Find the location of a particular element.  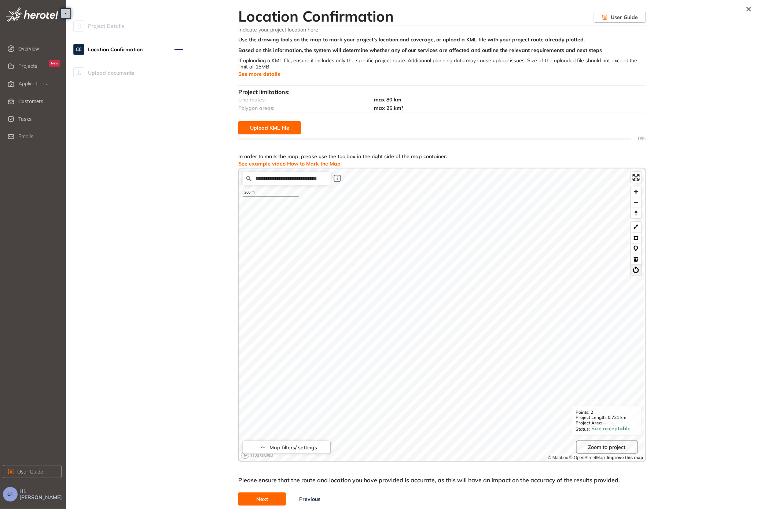

button: Delete is located at coordinates (636, 259).